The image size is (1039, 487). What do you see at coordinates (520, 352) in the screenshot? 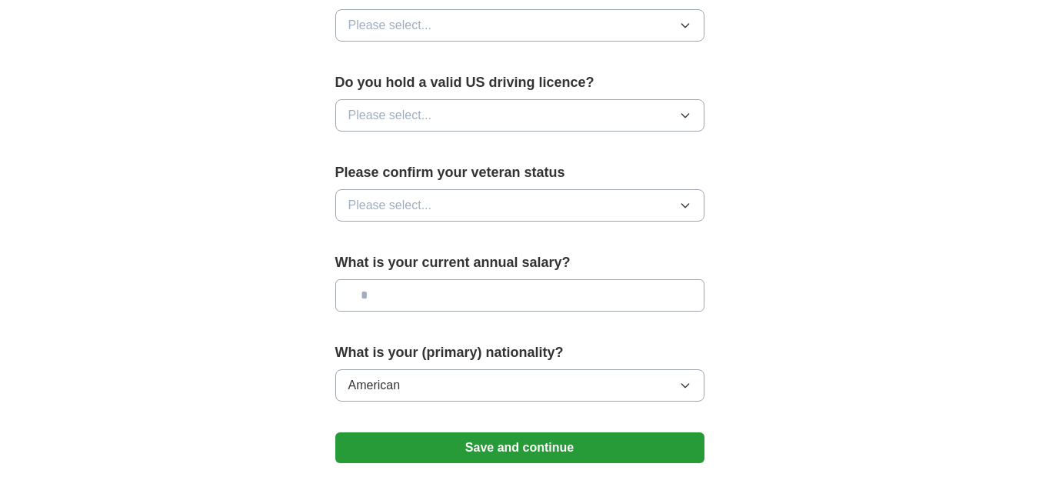
I see `label: What is your (primary) nationality?` at bounding box center [520, 352].